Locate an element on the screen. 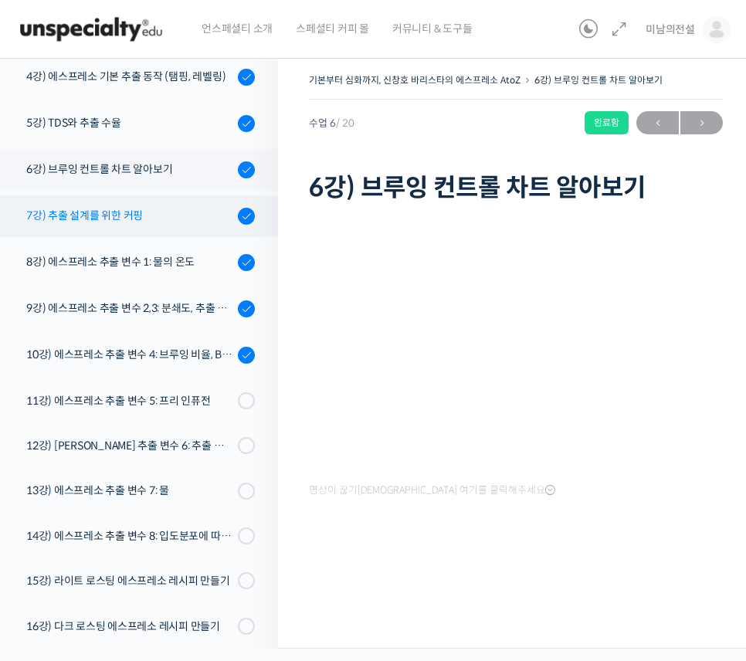  div: 4강) 에스프레소 기본 추출 동작 (탬핑, 레벨링) is located at coordinates (130, 76).